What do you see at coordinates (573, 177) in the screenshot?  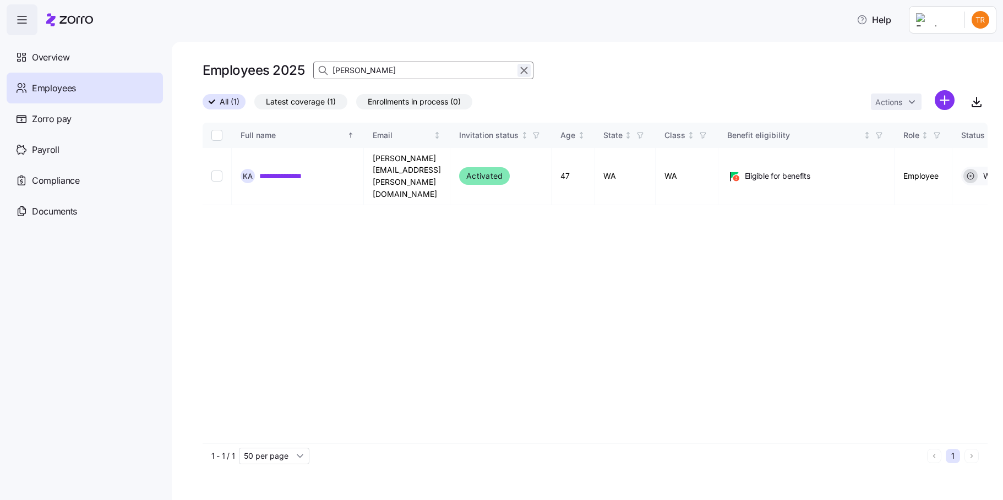 I see `td: 47` at bounding box center [573, 177].